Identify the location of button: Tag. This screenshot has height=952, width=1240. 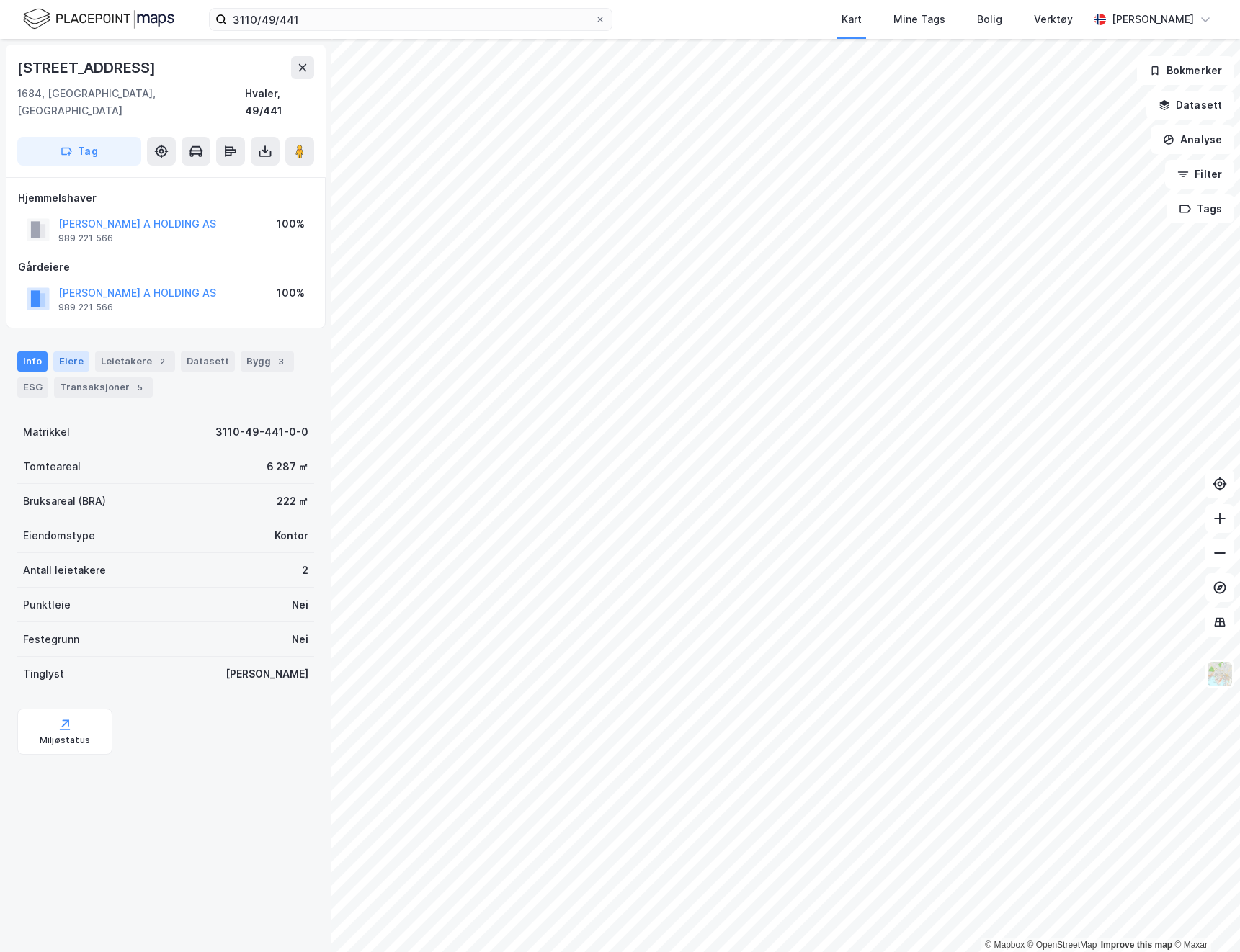
(79, 151).